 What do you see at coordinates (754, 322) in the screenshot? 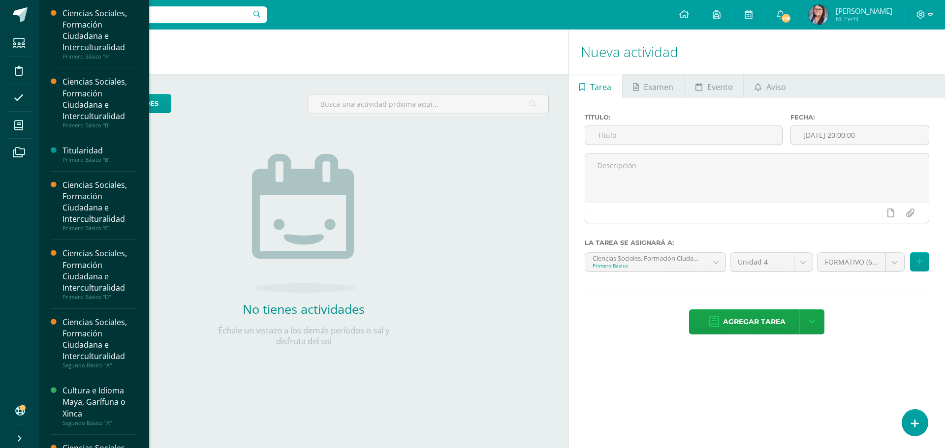
I see `span: Agregar tarea` at bounding box center [754, 322].